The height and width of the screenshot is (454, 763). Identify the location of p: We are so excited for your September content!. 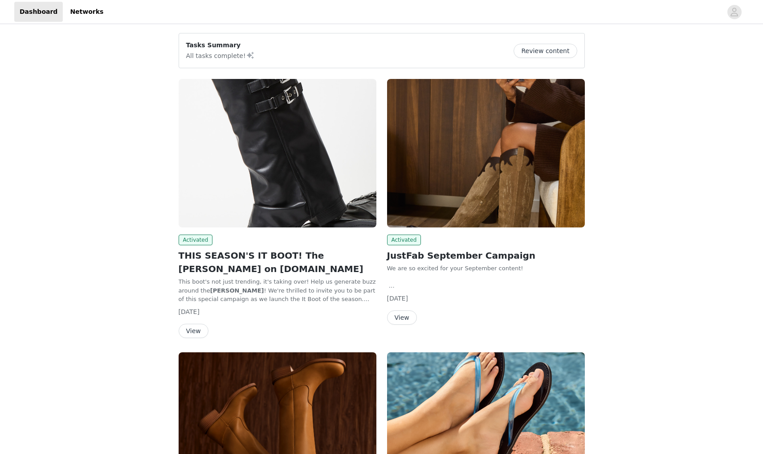
(486, 268).